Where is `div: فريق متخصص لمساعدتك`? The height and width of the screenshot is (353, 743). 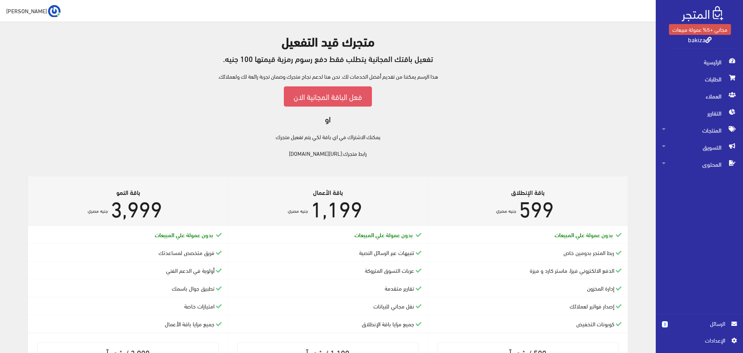 div: فريق متخصص لمساعدتك is located at coordinates (128, 253).